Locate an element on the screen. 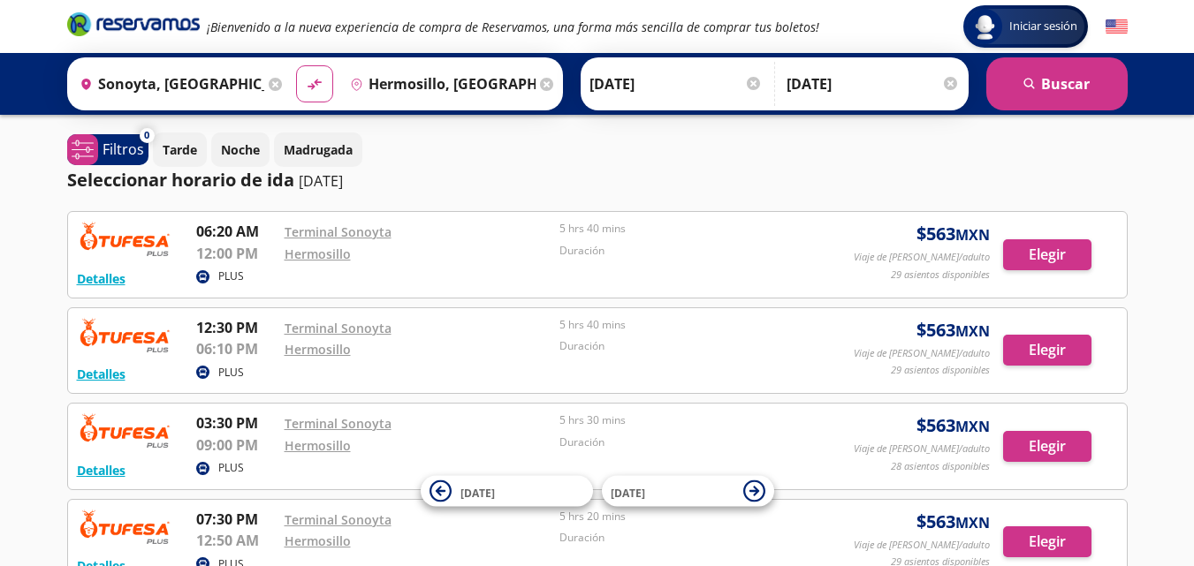  p: 12:50 AM is located at coordinates (236, 541).